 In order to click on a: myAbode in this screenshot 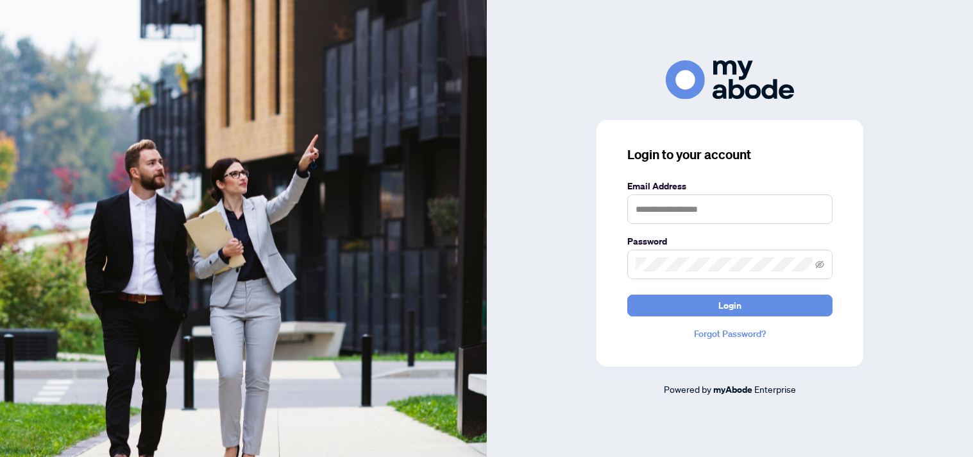, I will do `click(733, 390)`.